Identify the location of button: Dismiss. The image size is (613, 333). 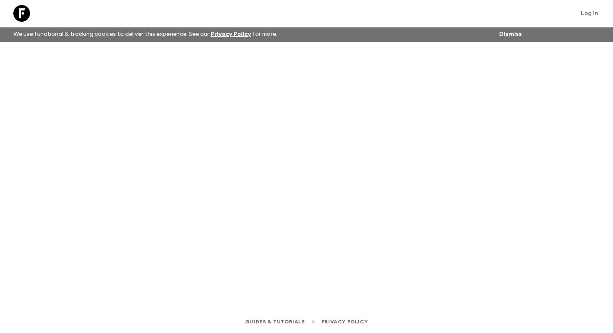
(511, 34).